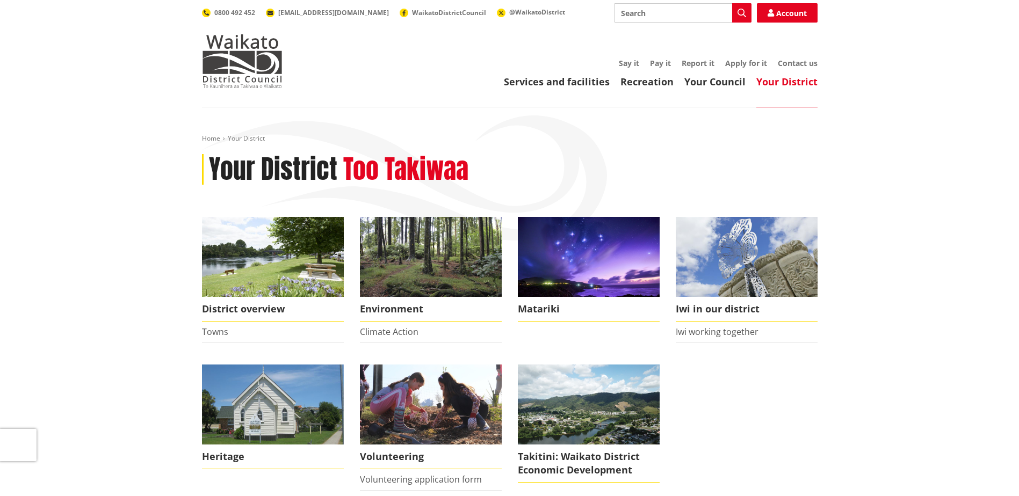 The image size is (1019, 496). Describe the element at coordinates (273, 170) in the screenshot. I see `h1: Your District` at that location.